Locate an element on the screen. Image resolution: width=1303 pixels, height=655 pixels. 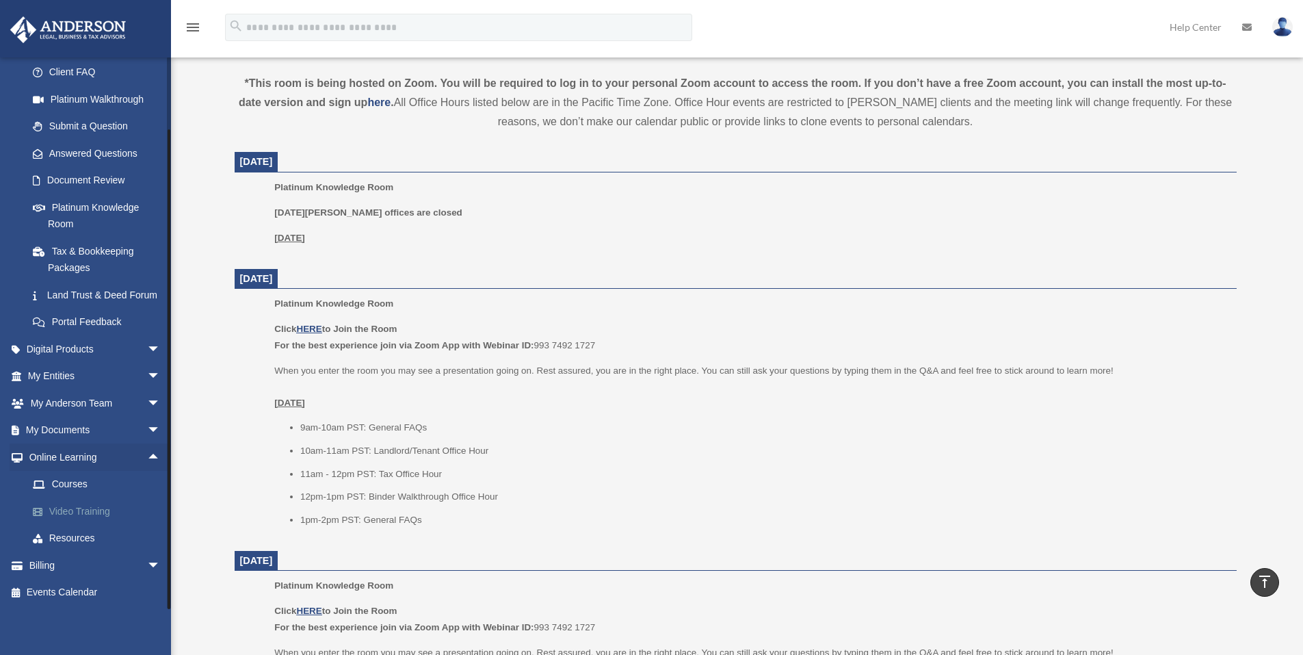
a: Client FAQ is located at coordinates (100, 73).